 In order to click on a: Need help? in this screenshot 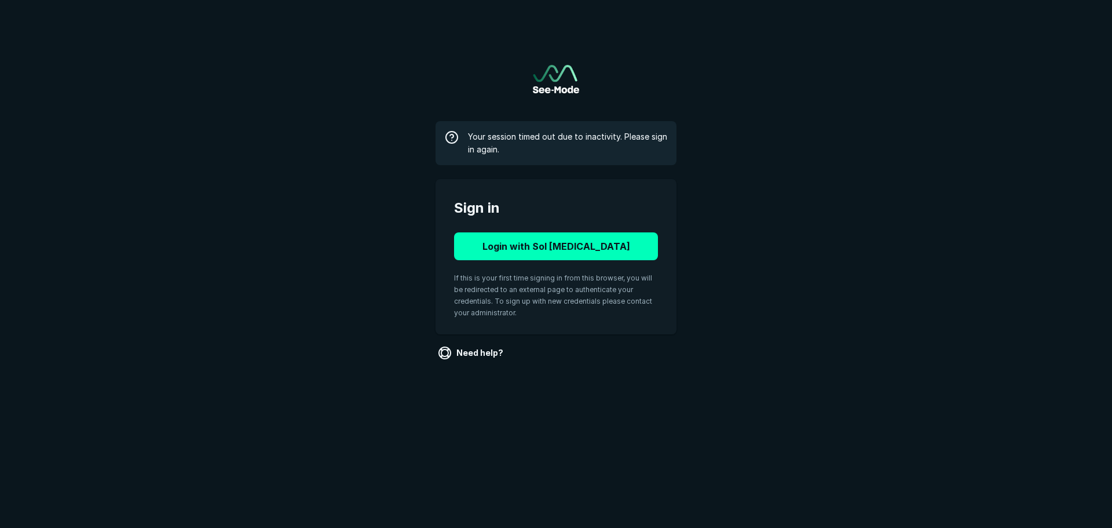, I will do `click(472, 353)`.